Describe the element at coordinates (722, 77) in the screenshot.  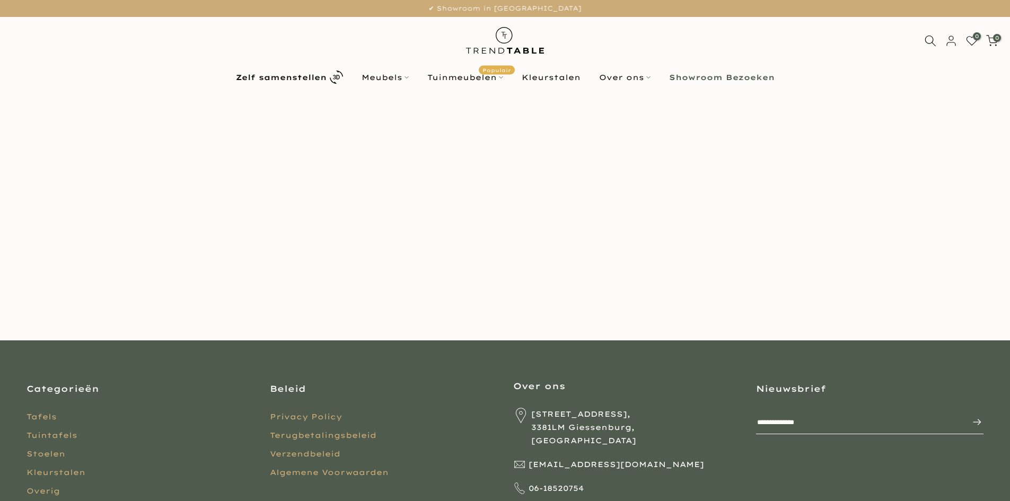
I see `a: Showroom Bezoeken` at that location.